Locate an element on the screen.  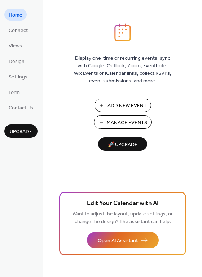
a: Design is located at coordinates (17, 61).